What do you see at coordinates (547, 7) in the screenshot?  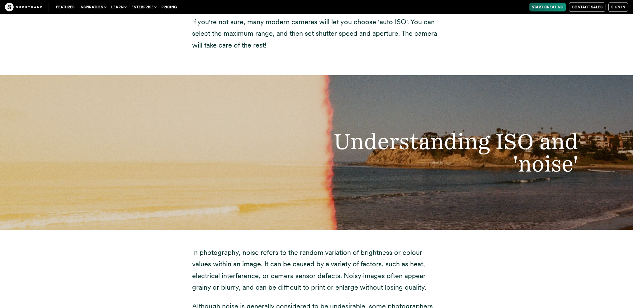 I see `a: Start Creating` at bounding box center [547, 7].